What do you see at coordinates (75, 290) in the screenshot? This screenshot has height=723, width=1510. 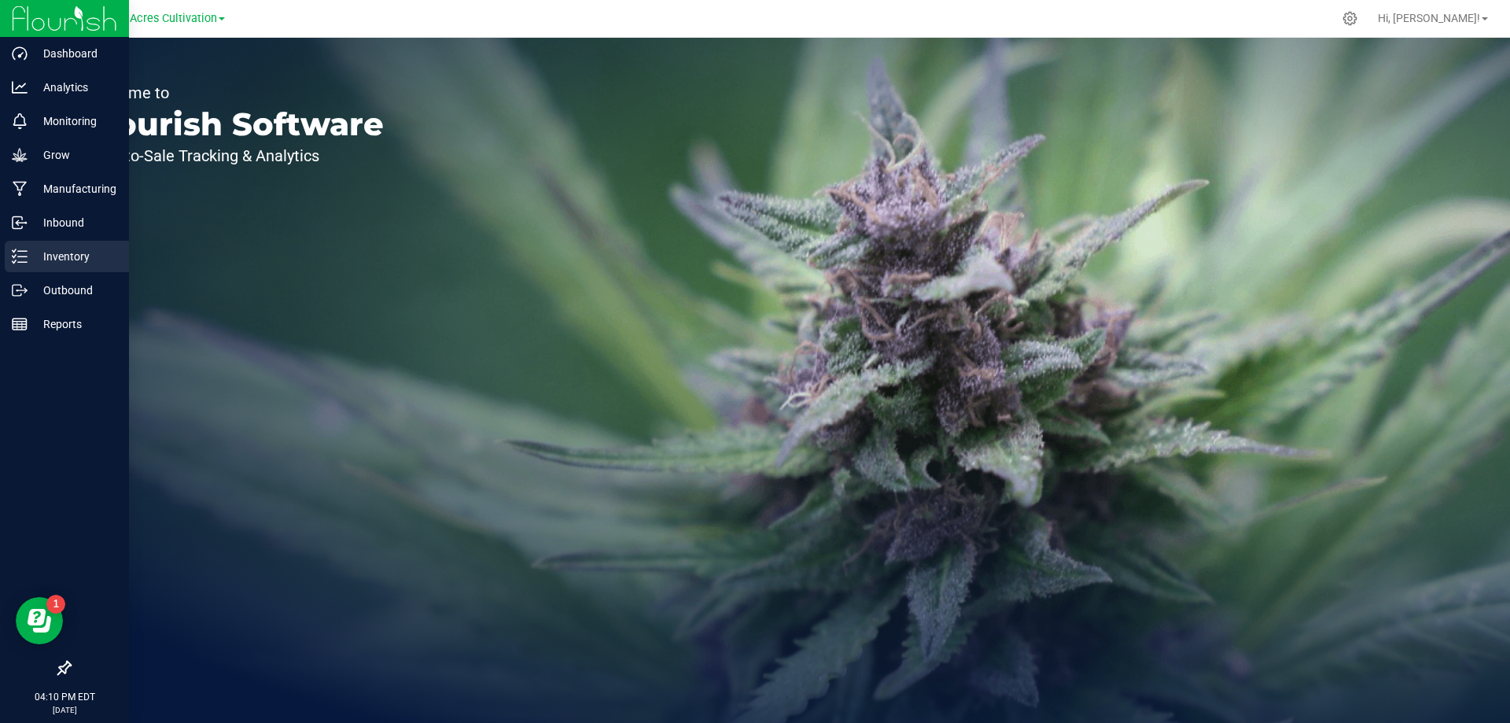 I see `p: Outbound` at bounding box center [75, 290].